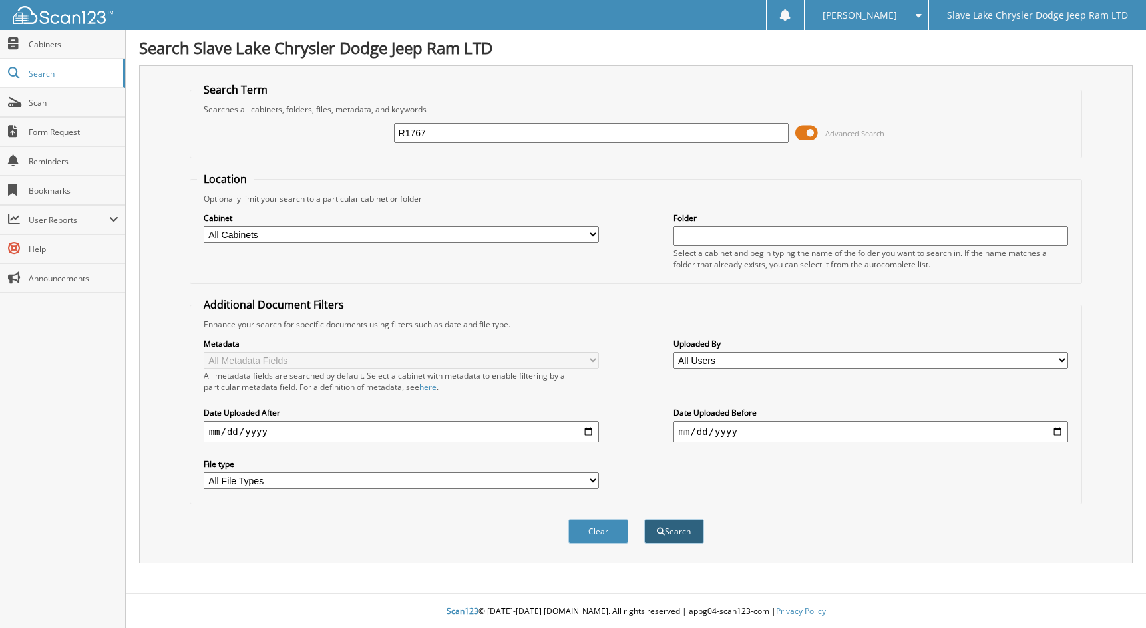  I want to click on label: Metadata, so click(401, 343).